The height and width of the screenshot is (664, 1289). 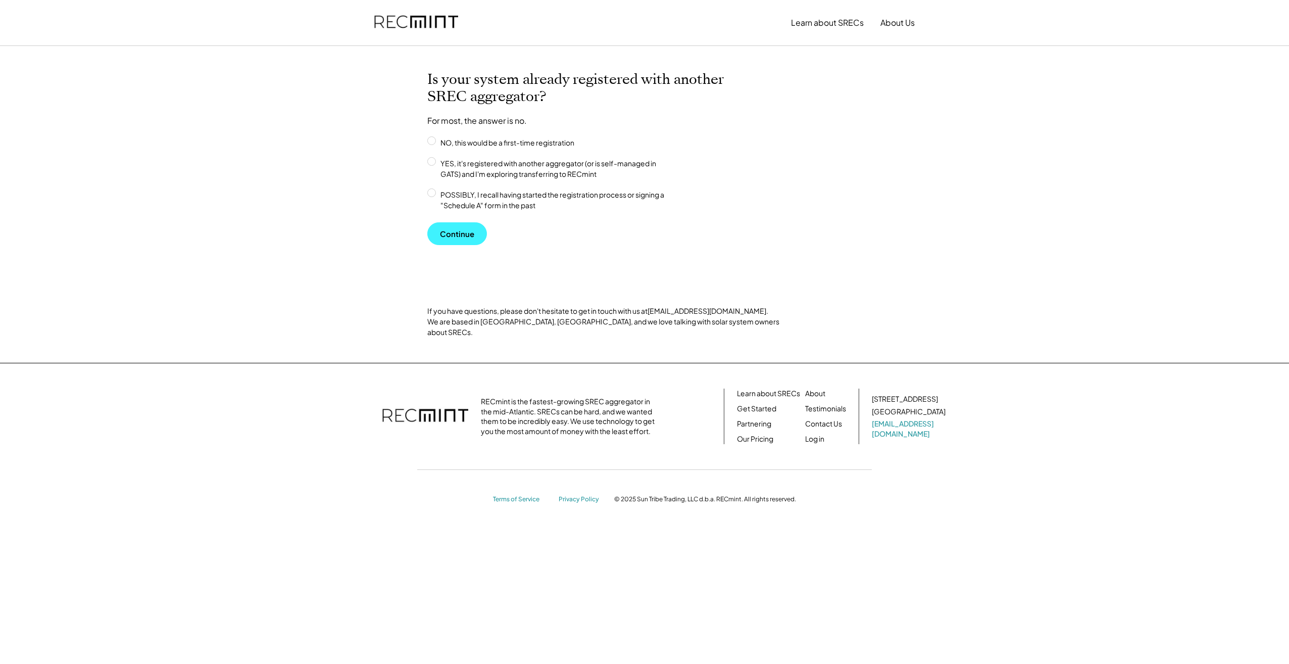 What do you see at coordinates (705, 499) in the screenshot?
I see `div: © 2025 Sun Tribe Trading, LLC d.b.a. RECmint. All rights reserved.` at bounding box center [705, 499].